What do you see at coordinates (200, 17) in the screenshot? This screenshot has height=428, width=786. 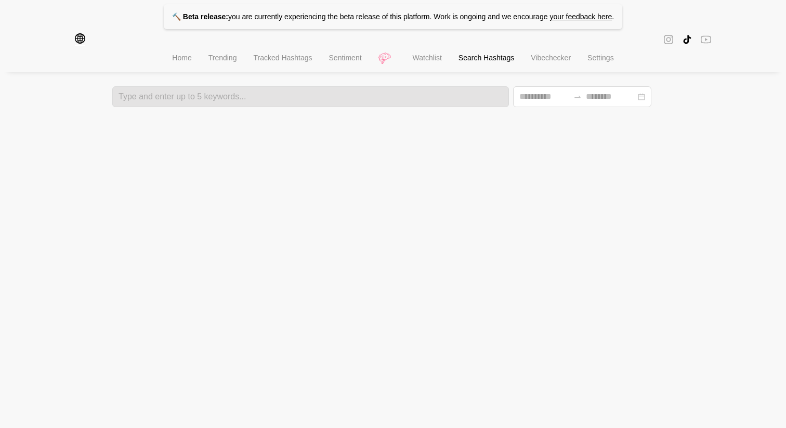 I see `strong: 🔨 Beta release:` at bounding box center [200, 17].